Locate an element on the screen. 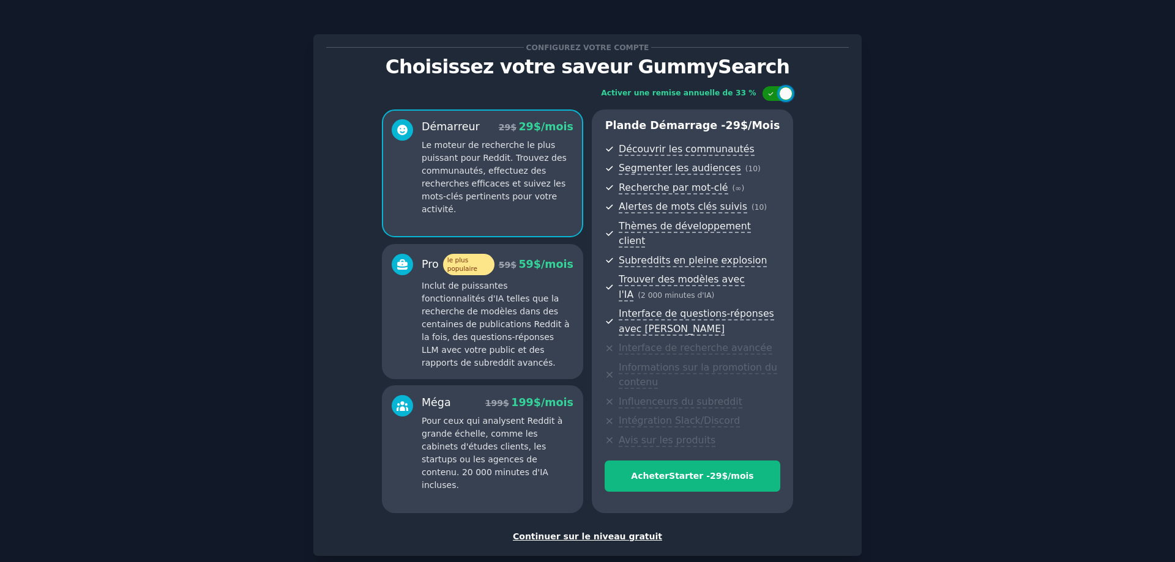 The image size is (1175, 562). font: Plan is located at coordinates (618, 125).